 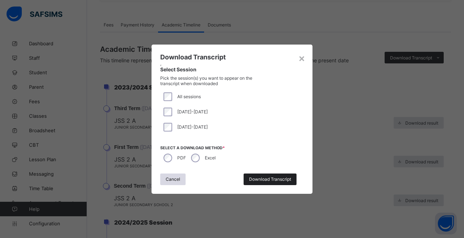 What do you see at coordinates (189, 96) in the screenshot?
I see `span: All sessions` at bounding box center [189, 96].